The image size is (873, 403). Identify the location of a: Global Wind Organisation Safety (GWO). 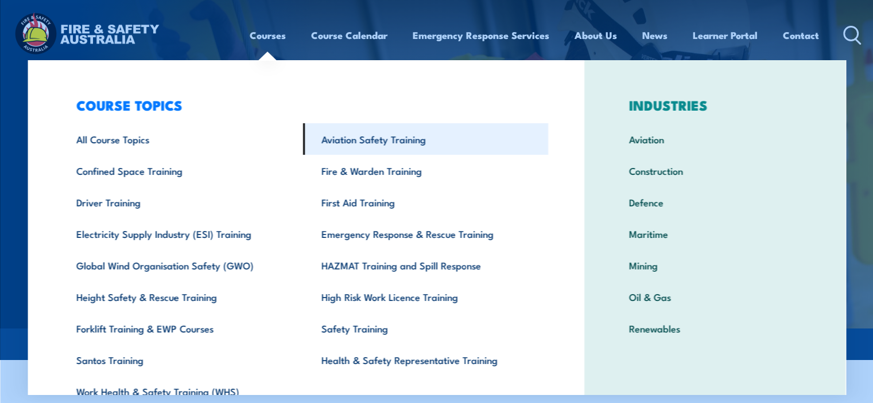
(180, 265).